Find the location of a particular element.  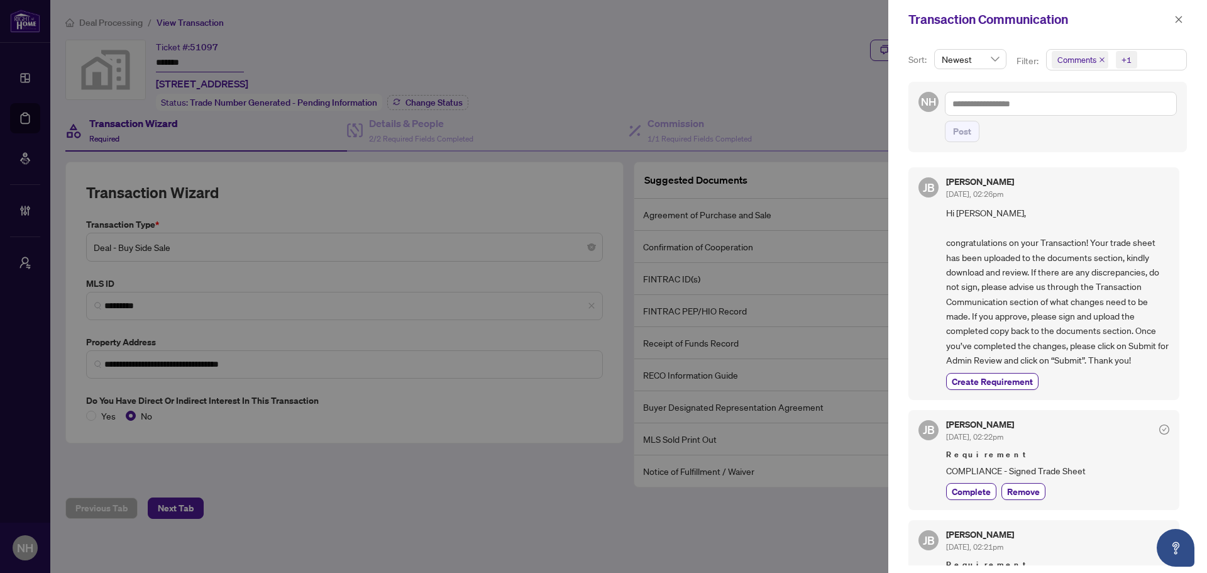

span: COMPLIANCE - Signed Trade Sheet is located at coordinates (1057, 470).